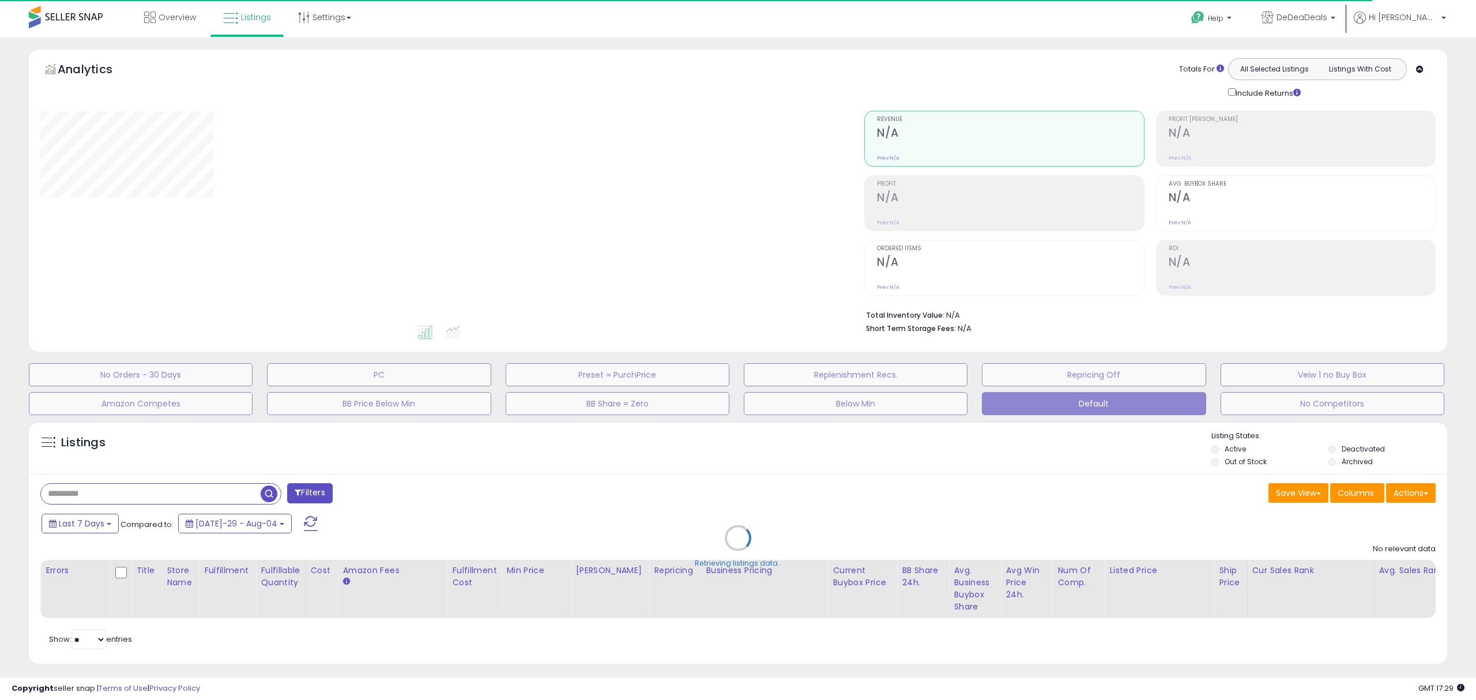  I want to click on i: Get Help, so click(1198, 17).